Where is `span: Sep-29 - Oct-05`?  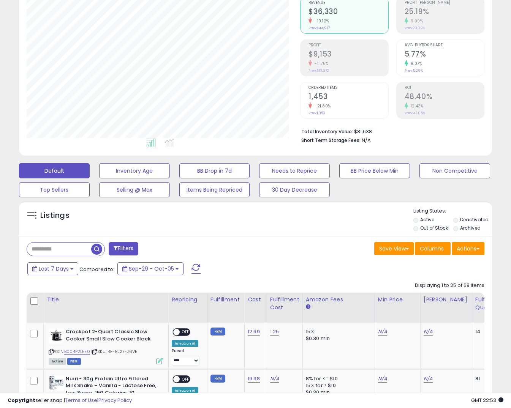
span: Sep-29 - Oct-05 is located at coordinates (151, 269).